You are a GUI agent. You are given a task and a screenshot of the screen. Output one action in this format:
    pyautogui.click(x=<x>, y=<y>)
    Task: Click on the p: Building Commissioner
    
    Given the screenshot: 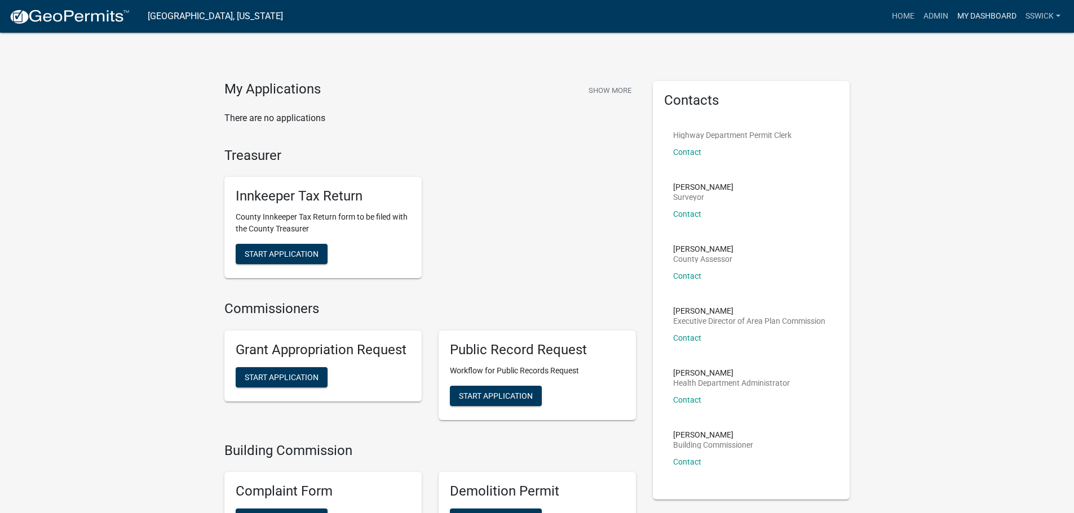 What is the action you would take?
    pyautogui.click(x=713, y=445)
    